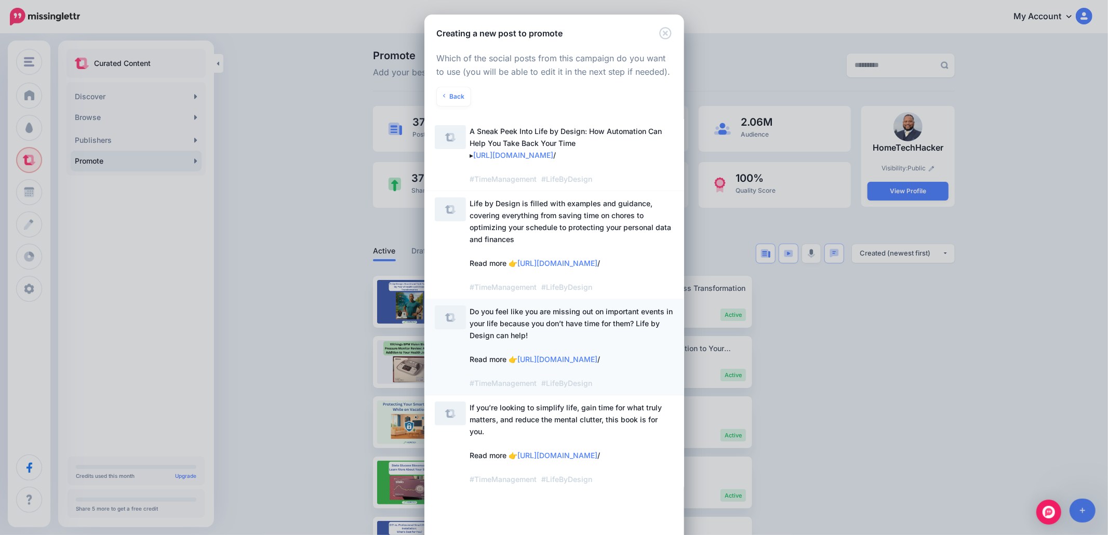  I want to click on a: Do you feel like you are missing out on important events in your life because you don’t have time..., so click(554, 347).